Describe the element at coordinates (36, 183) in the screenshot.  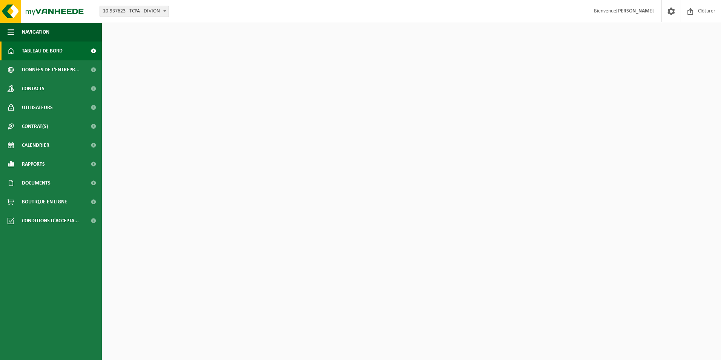
I see `span: Documents` at that location.